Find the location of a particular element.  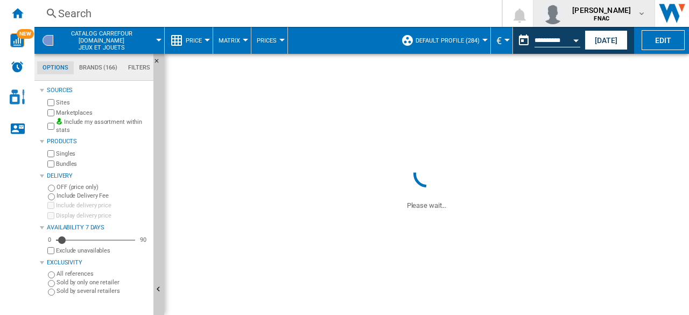

label: Exclude unavailables is located at coordinates (102, 250).